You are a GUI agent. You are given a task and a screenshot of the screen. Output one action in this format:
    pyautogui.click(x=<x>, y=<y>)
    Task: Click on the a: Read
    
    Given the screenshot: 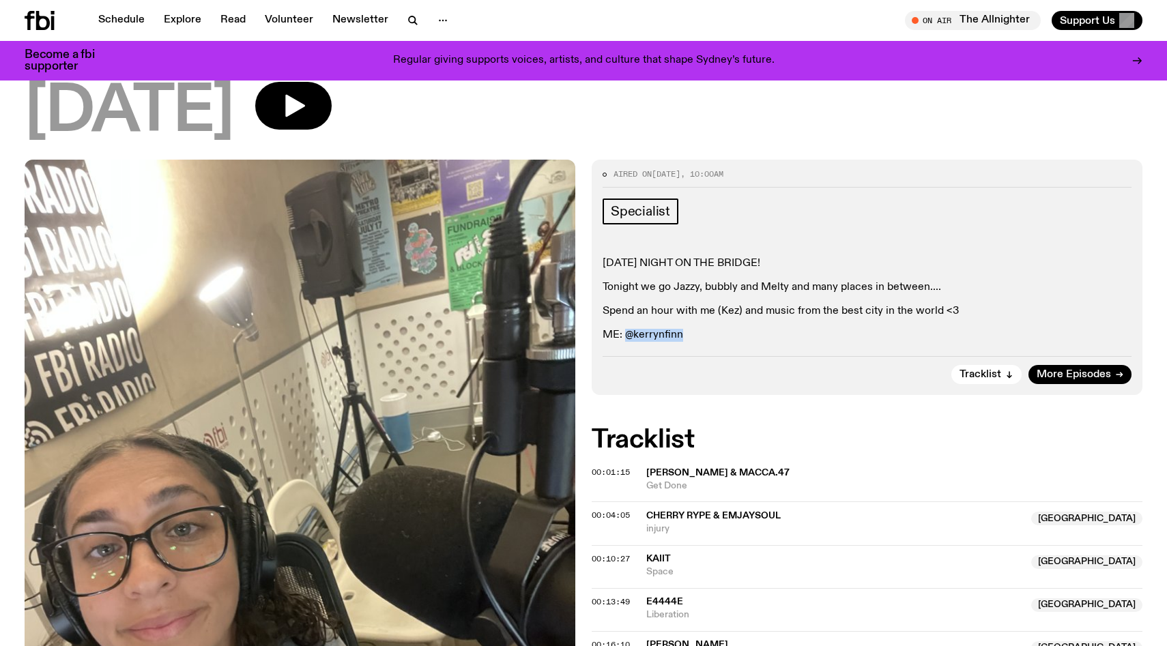 What is the action you would take?
    pyautogui.click(x=233, y=20)
    